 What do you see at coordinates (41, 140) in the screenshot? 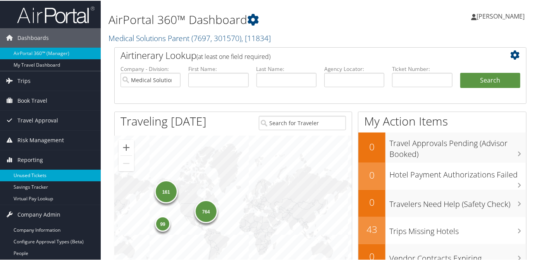
I see `span: Risk Management` at bounding box center [41, 140].